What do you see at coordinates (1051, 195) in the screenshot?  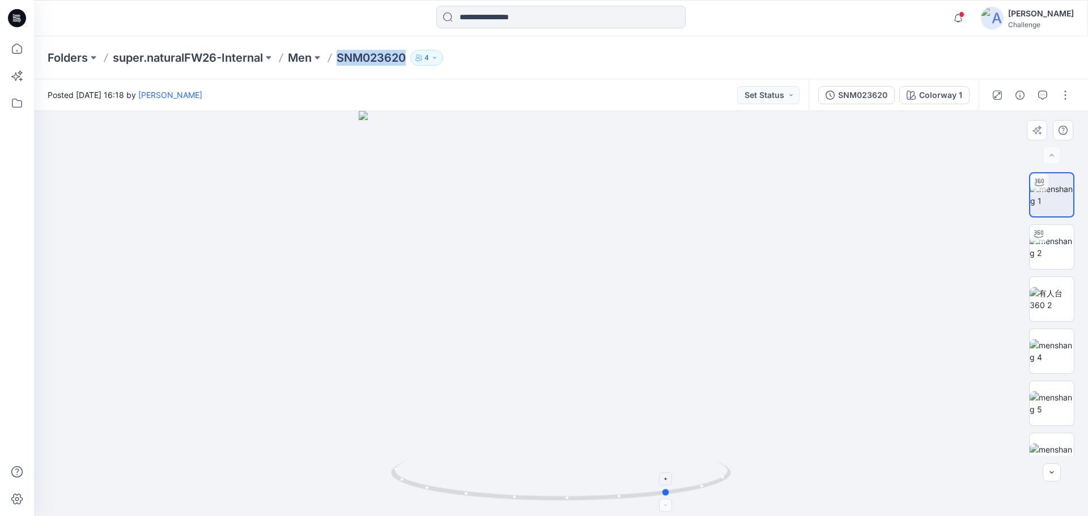 I see `img: menshang 1` at bounding box center [1051, 195].